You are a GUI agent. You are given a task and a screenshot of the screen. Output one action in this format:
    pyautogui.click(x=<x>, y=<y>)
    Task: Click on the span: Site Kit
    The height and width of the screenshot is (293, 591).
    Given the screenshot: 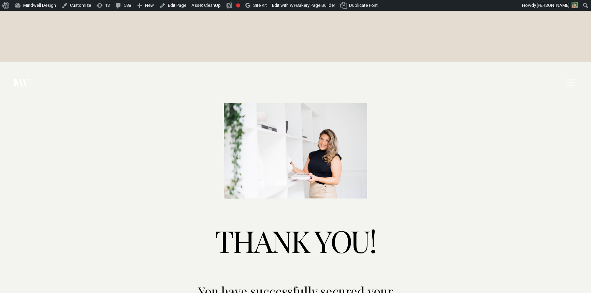 What is the action you would take?
    pyautogui.click(x=260, y=5)
    